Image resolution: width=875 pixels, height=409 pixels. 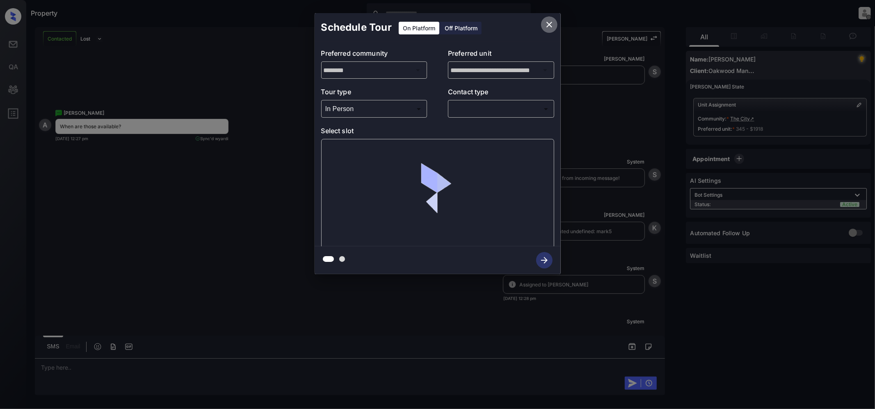 I want to click on img: loaderv1.7921fd1ed0a854f04152.gif, so click(x=437, y=194).